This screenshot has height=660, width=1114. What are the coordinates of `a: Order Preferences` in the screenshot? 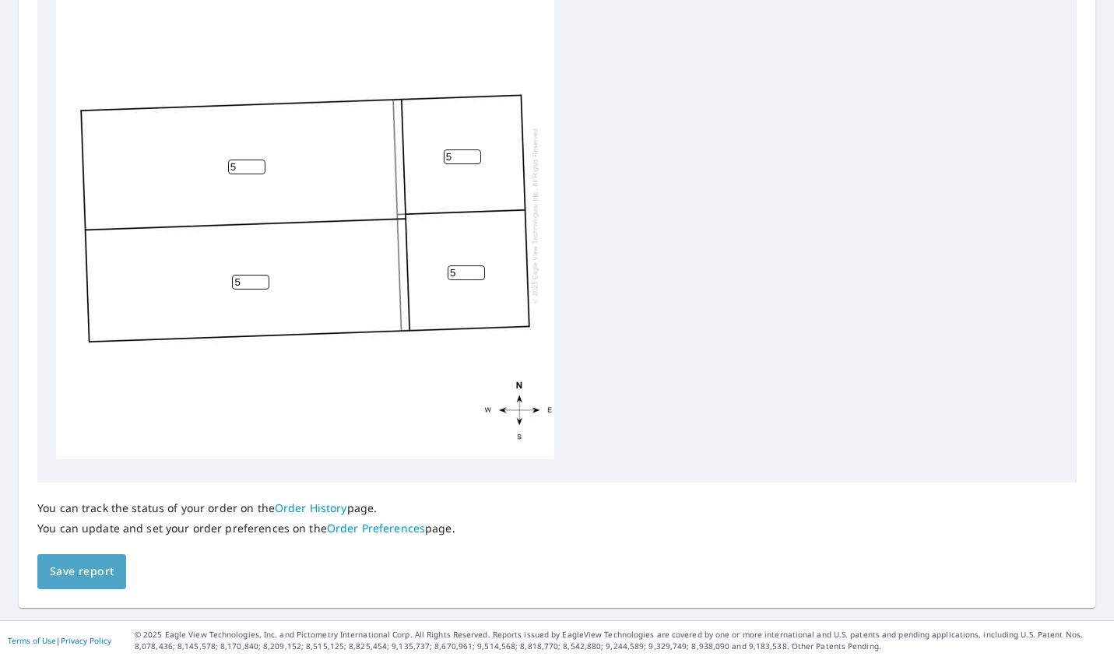 It's located at (376, 528).